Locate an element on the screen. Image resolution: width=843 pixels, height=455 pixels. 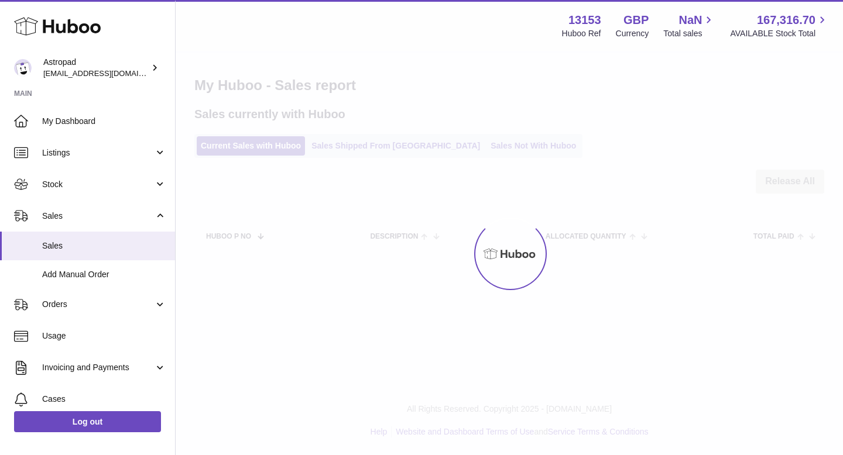
span: Add Manual Order is located at coordinates (104, 275).